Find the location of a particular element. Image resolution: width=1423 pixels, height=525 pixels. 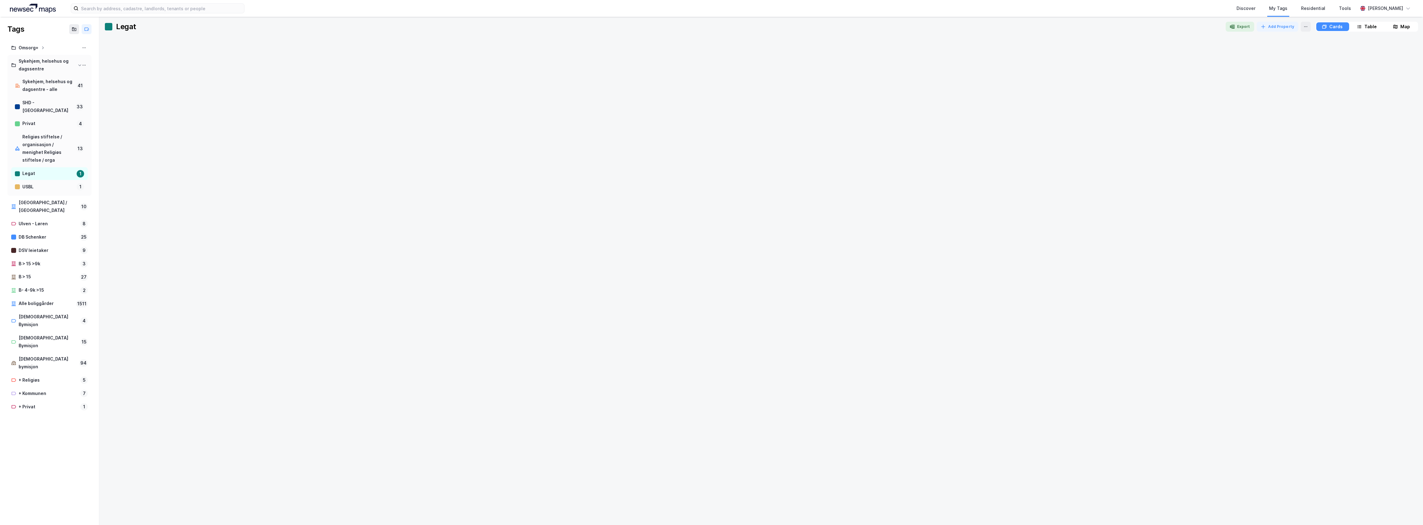

div: 7 is located at coordinates (84, 393).